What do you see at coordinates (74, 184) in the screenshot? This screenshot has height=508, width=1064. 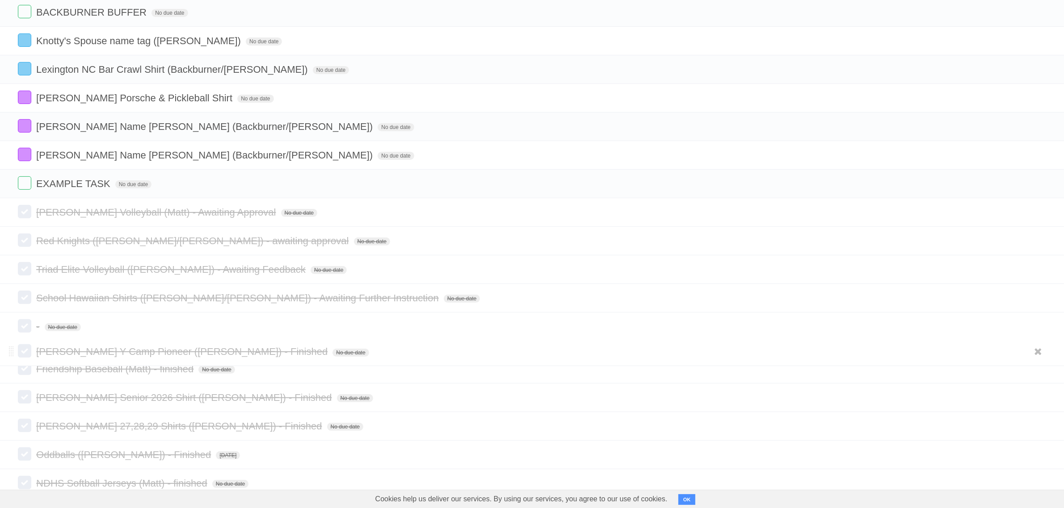 I see `span: EXAMPLE TASK` at bounding box center [74, 184].